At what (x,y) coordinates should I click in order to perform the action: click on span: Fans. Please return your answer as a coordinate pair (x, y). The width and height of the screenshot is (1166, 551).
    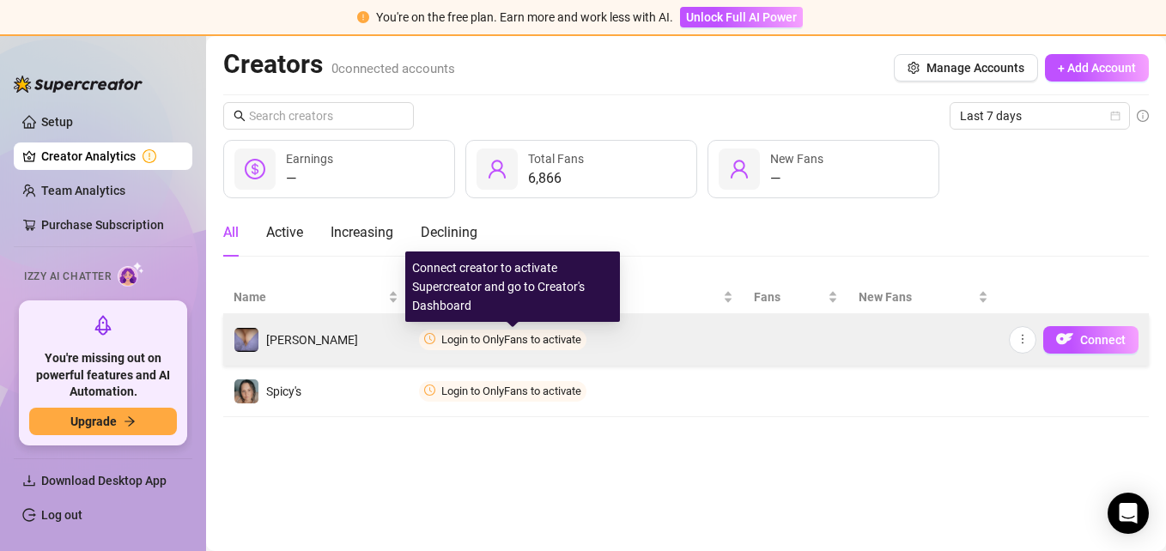
    Looking at the image, I should click on (789, 297).